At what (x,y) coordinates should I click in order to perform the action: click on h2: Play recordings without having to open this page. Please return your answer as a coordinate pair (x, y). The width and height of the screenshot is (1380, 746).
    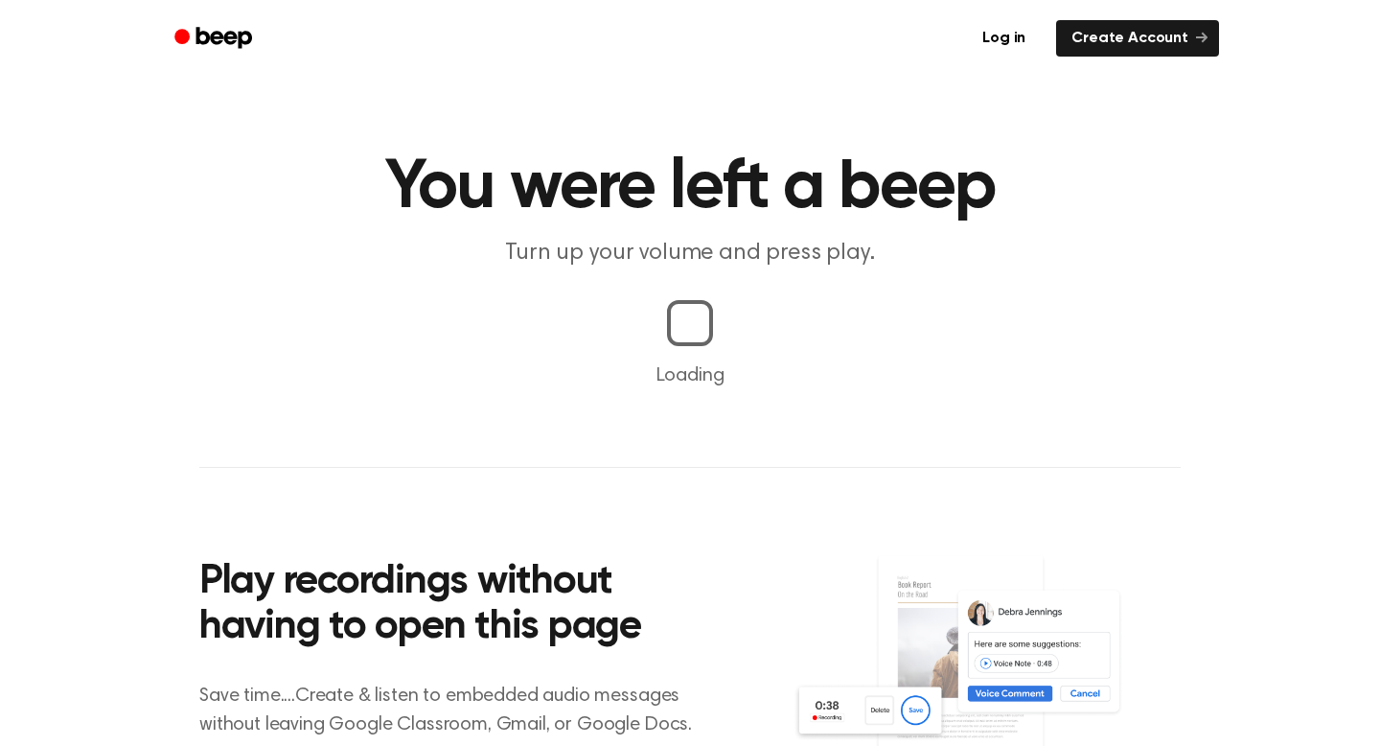
    Looking at the image, I should click on (457, 605).